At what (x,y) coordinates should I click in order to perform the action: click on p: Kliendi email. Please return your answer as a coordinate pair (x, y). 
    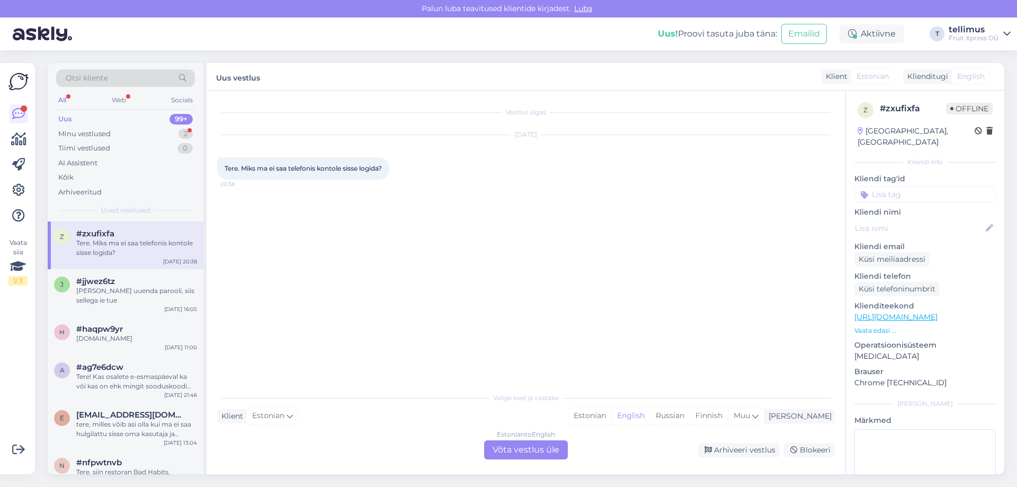
    Looking at the image, I should click on (925, 246).